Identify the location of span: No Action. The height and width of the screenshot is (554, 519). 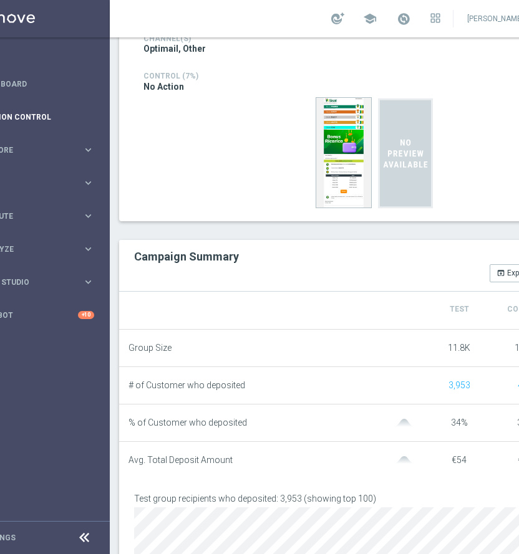
(163, 87).